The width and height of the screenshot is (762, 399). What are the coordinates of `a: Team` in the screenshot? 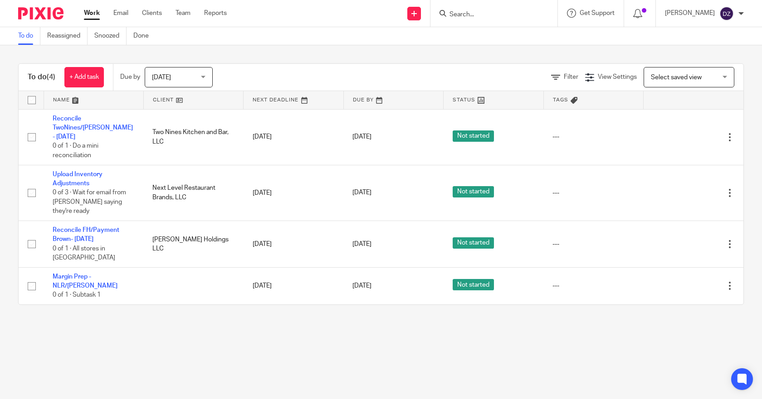 It's located at (183, 13).